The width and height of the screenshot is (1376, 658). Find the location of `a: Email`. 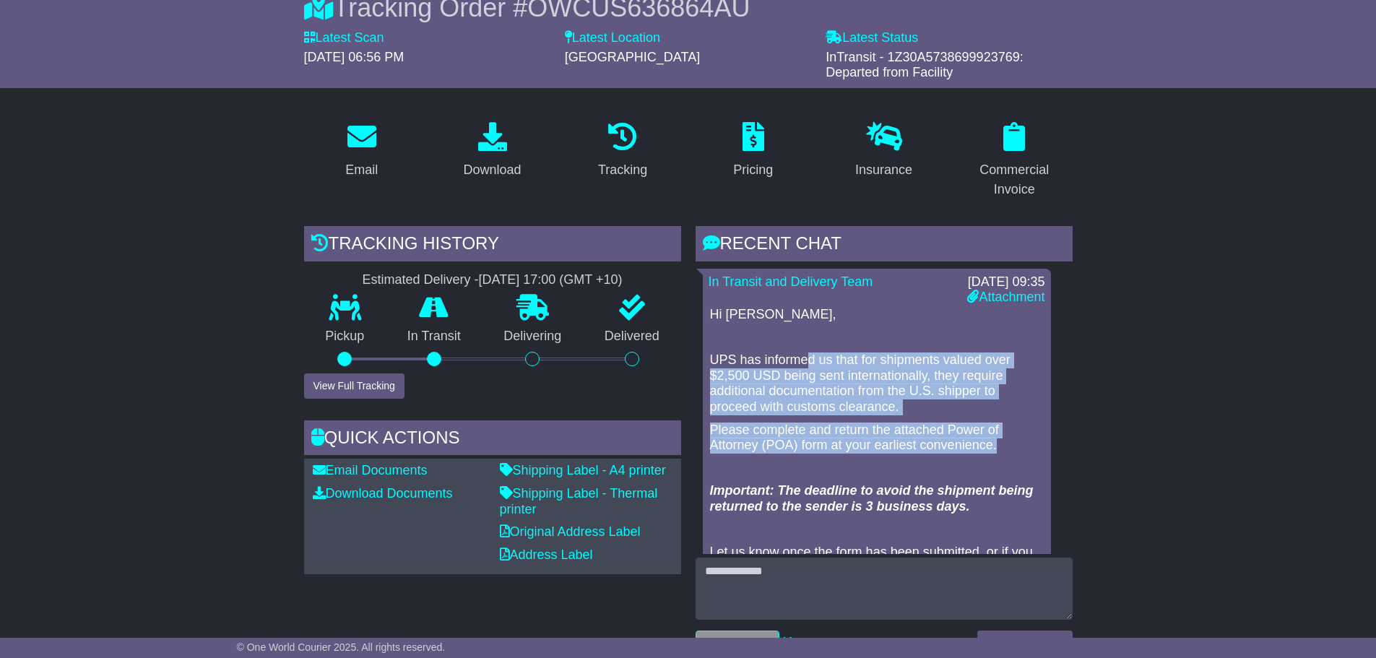

a: Email is located at coordinates (361, 151).